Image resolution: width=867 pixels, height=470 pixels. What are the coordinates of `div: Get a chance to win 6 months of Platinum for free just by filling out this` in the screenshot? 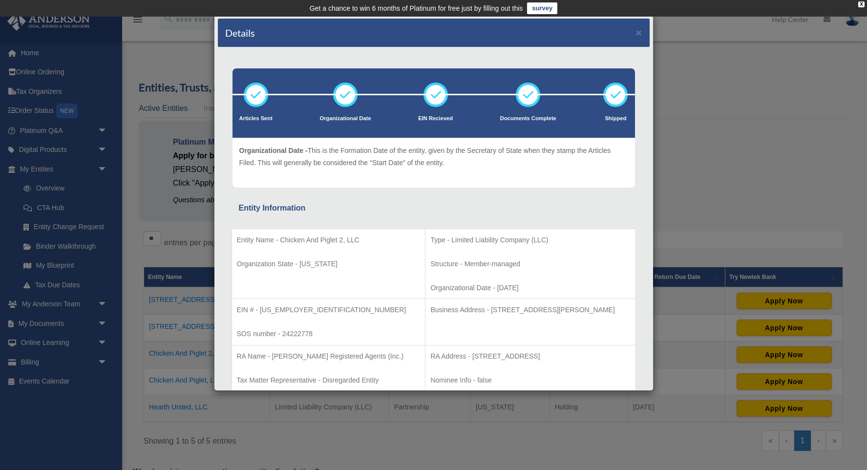 It's located at (416, 8).